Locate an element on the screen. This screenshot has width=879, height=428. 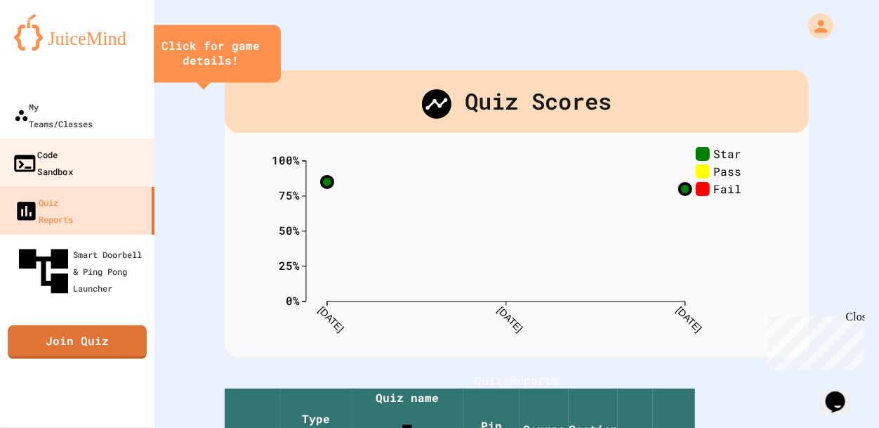
div: Quiz Reports is located at coordinates (44, 211).